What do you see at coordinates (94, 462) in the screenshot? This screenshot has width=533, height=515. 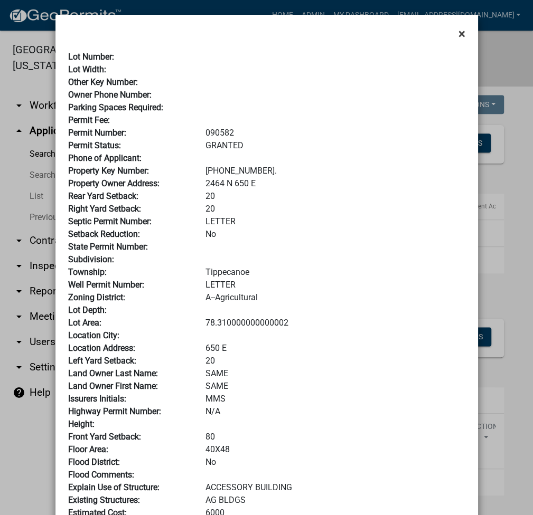 I see `b: Flood District:` at bounding box center [94, 462].